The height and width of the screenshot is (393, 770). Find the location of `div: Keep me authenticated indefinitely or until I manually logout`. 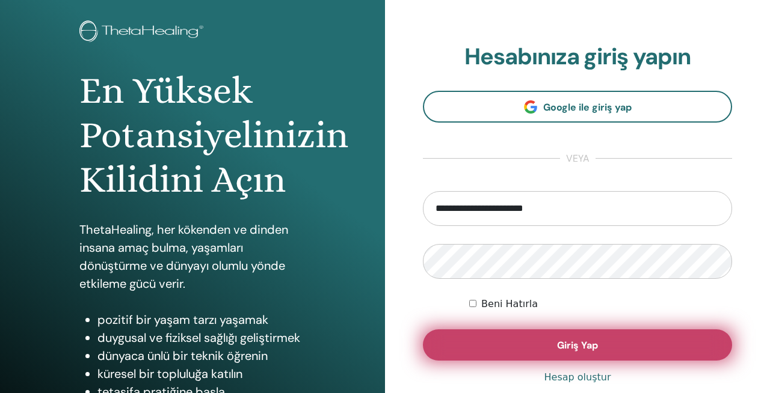

div: Keep me authenticated indefinitely or until I manually logout is located at coordinates (600, 304).